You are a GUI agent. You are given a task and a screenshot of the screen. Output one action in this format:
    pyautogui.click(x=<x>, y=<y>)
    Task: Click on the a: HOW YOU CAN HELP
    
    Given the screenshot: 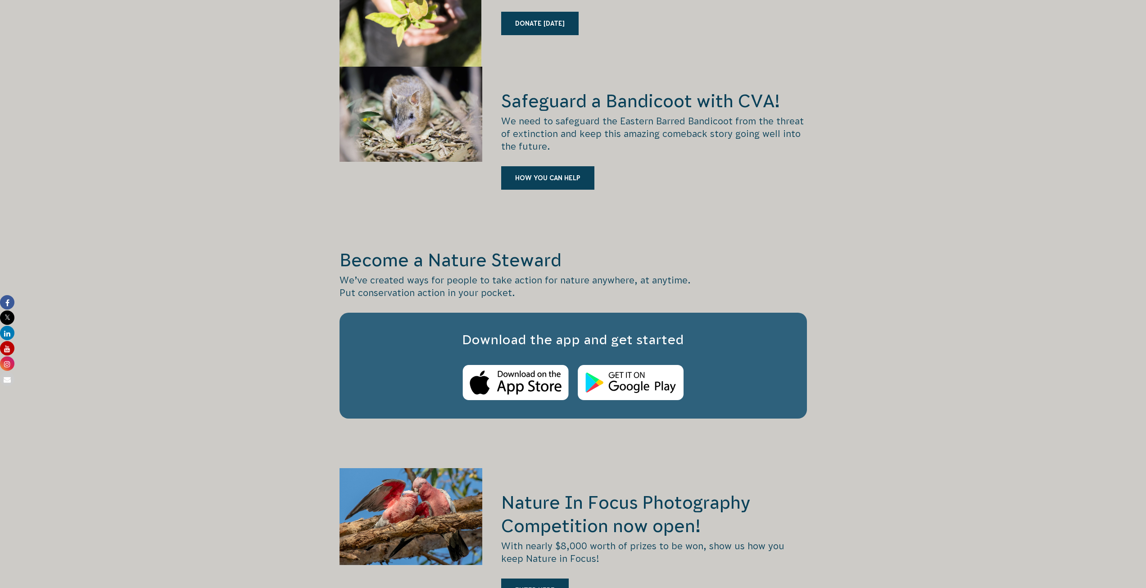 What is the action you would take?
    pyautogui.click(x=548, y=178)
    